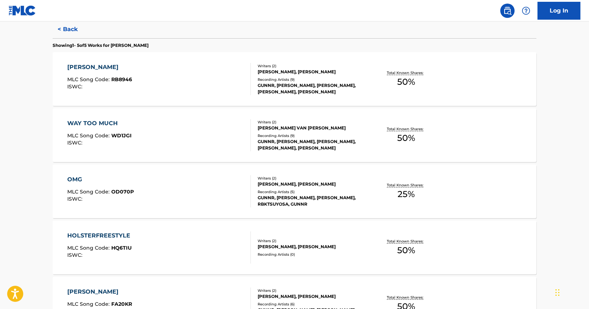 The image size is (589, 309). Describe the element at coordinates (122, 192) in the screenshot. I see `span: OD070P` at that location.